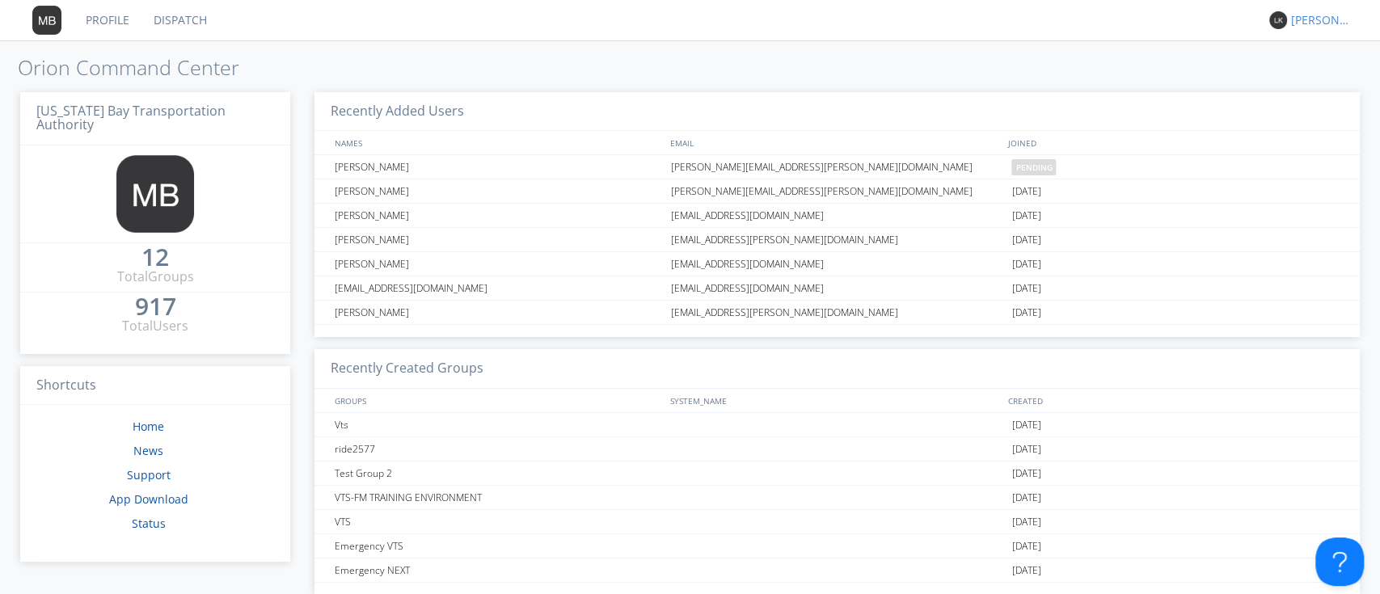  Describe the element at coordinates (498, 473) in the screenshot. I see `div: Test Group 2` at that location.